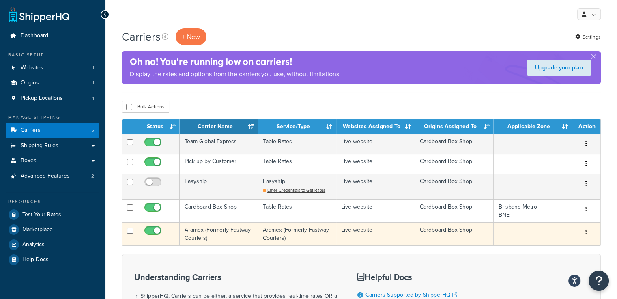 This screenshot has width=617, height=299. What do you see at coordinates (34, 36) in the screenshot?
I see `span: Dashboard` at bounding box center [34, 36].